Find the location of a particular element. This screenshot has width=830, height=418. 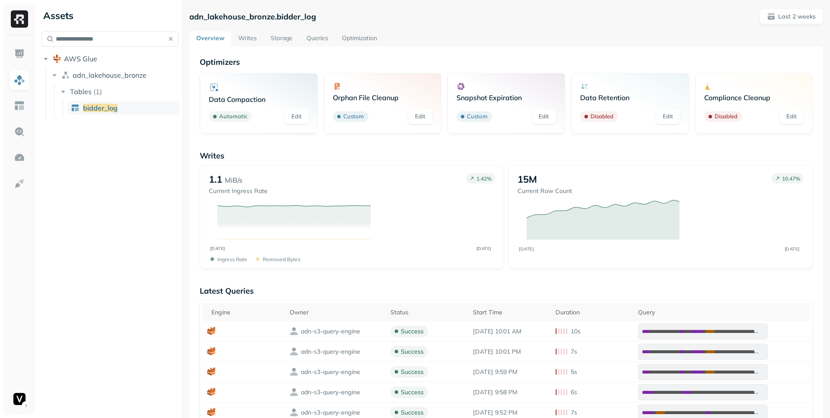

p: MiB/s is located at coordinates (233, 180).